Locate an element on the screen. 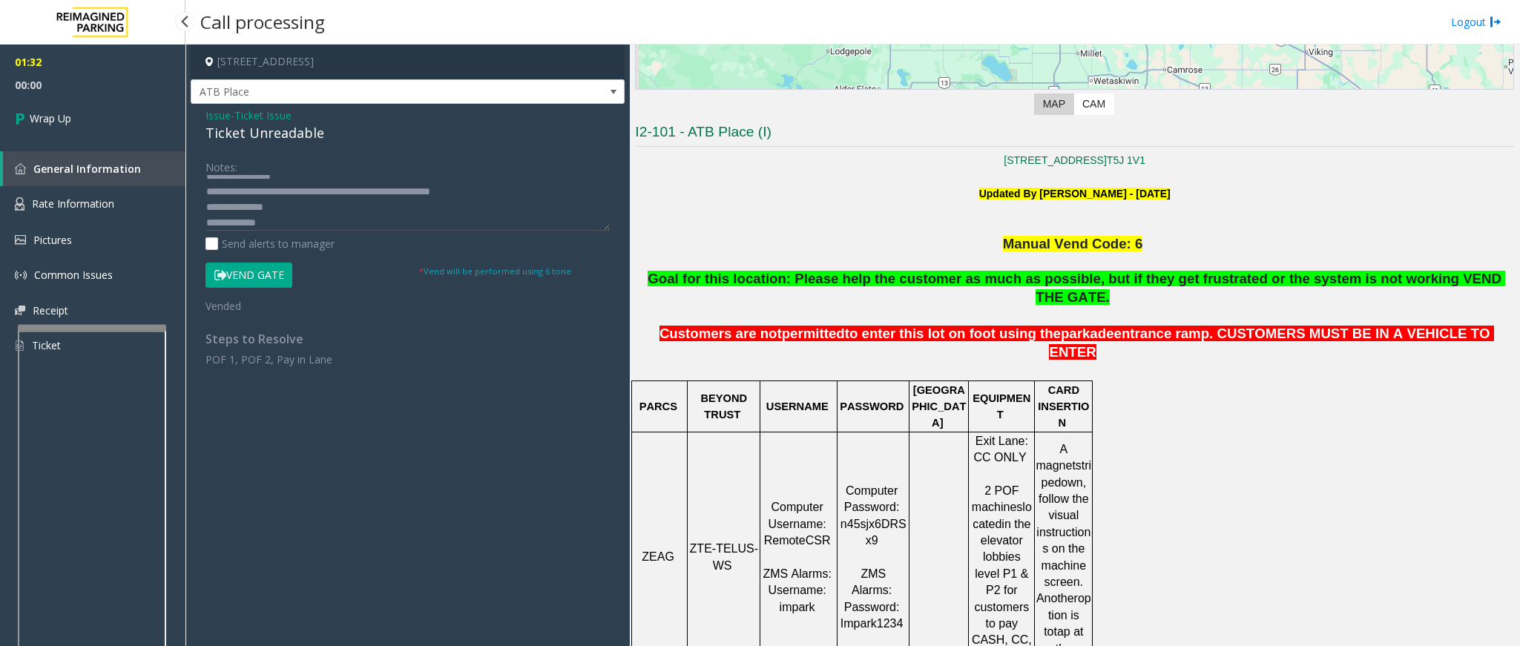 The image size is (1520, 646). label: Map is located at coordinates (1054, 104).